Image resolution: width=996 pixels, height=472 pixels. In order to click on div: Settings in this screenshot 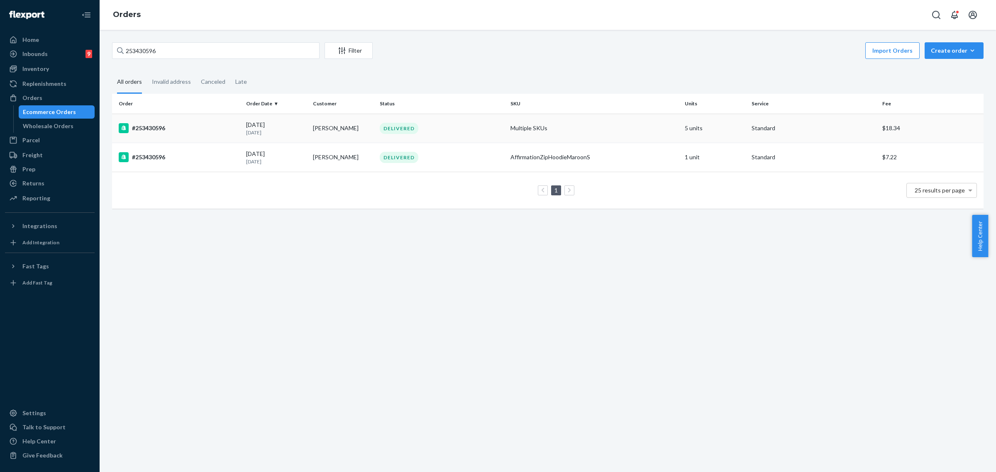, I will do `click(34, 413)`.